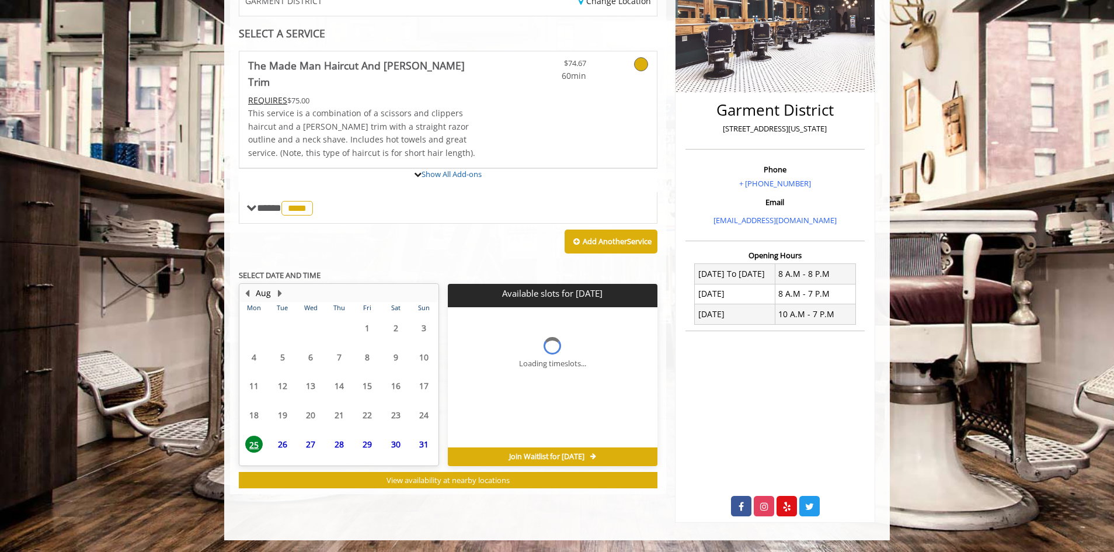 This screenshot has width=1114, height=552. I want to click on div: SELECT A SERVICE, so click(448, 33).